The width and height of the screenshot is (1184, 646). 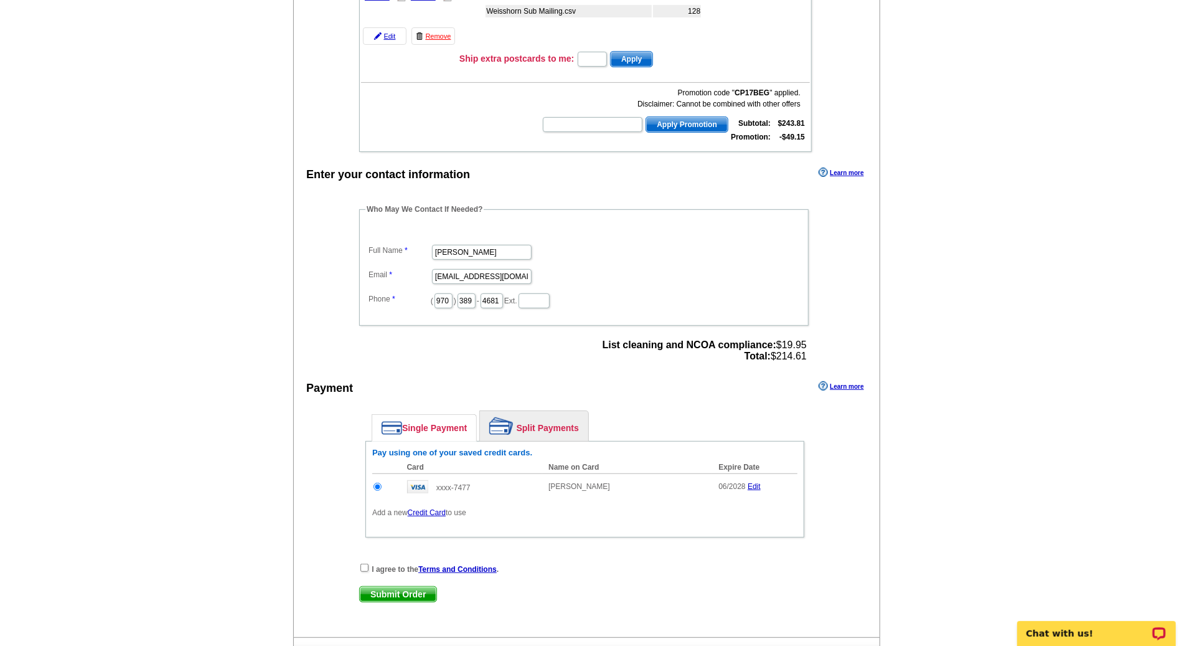 I want to click on a: Credit Card, so click(x=426, y=512).